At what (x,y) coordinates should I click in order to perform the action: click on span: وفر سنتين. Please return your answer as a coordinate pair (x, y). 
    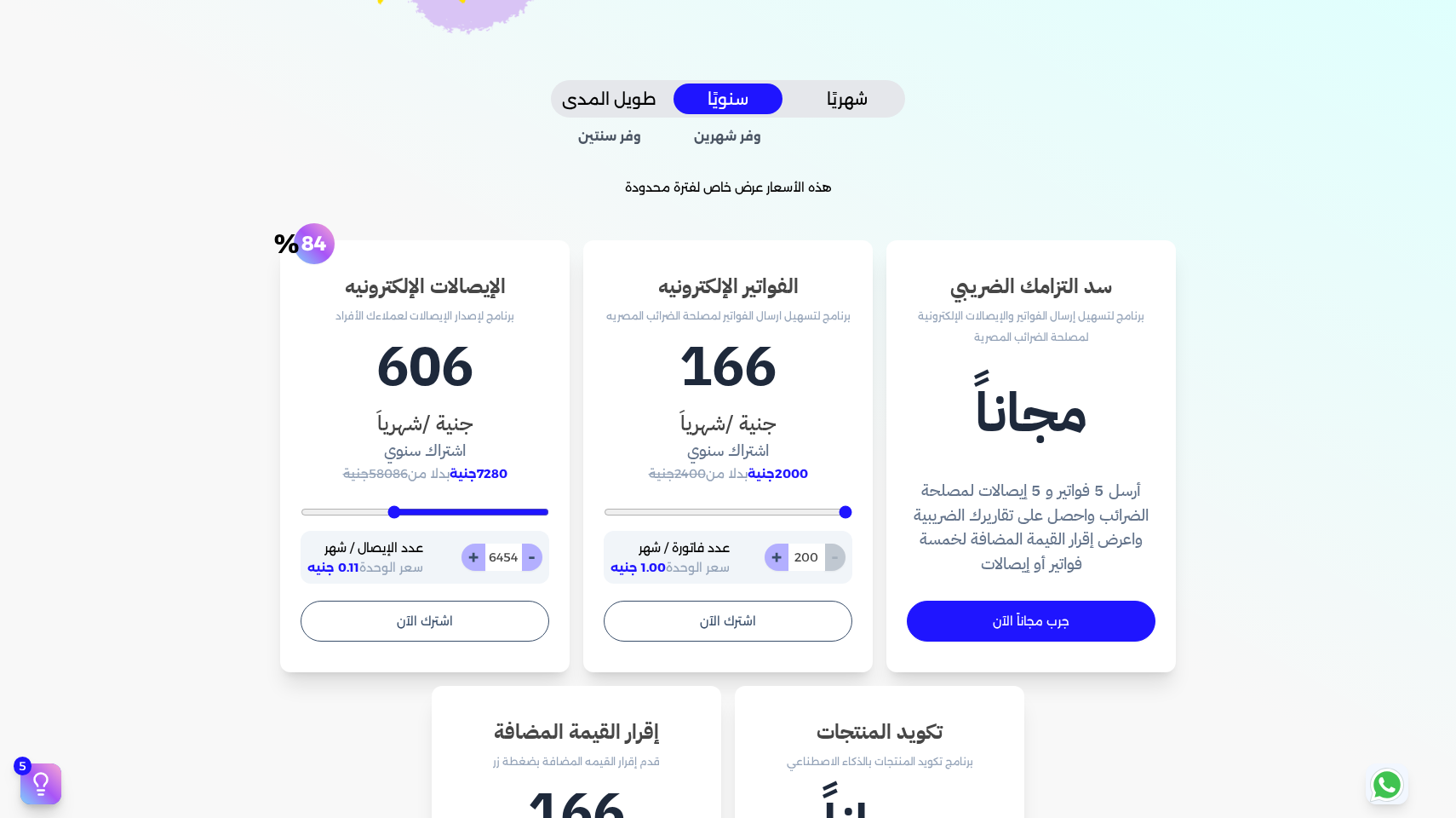
    Looking at the image, I should click on (610, 137).